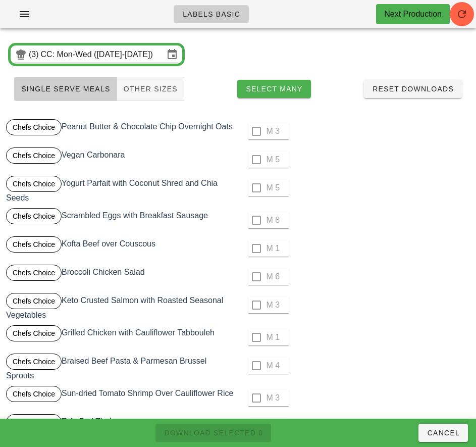 Image resolution: width=476 pixels, height=447 pixels. I want to click on span: Select Many, so click(274, 89).